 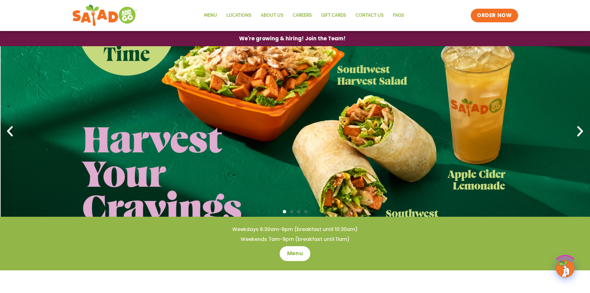 I want to click on a: GIFT CARDS, so click(x=334, y=15).